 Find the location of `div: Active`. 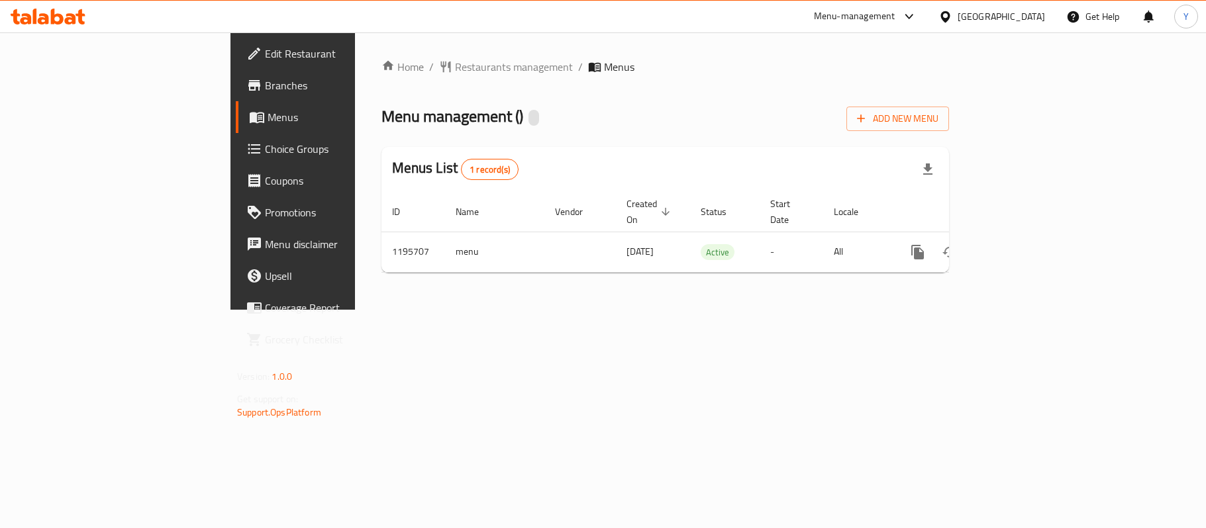

div: Active is located at coordinates (717, 252).